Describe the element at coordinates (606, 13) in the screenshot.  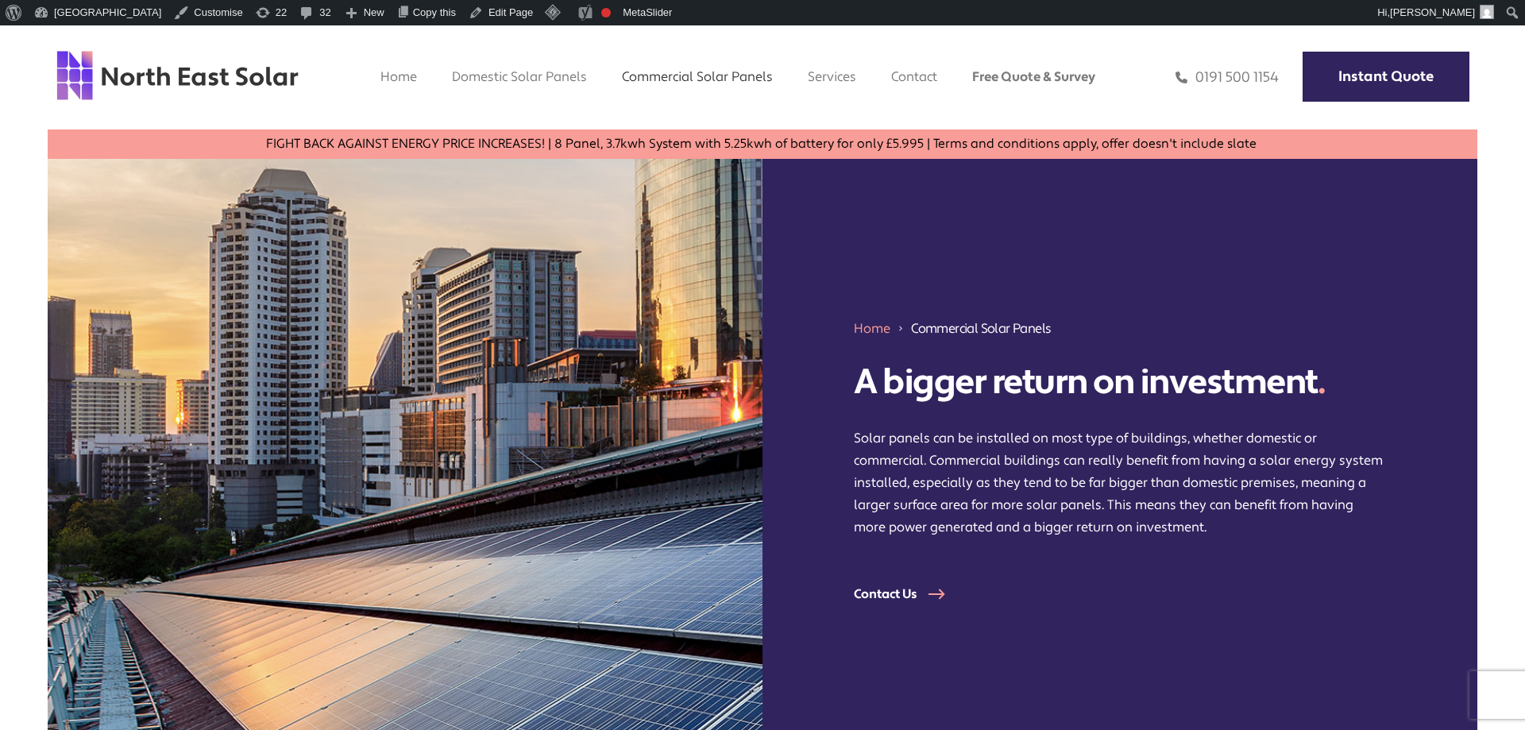
I see `div: Focus keyphrase not set` at that location.